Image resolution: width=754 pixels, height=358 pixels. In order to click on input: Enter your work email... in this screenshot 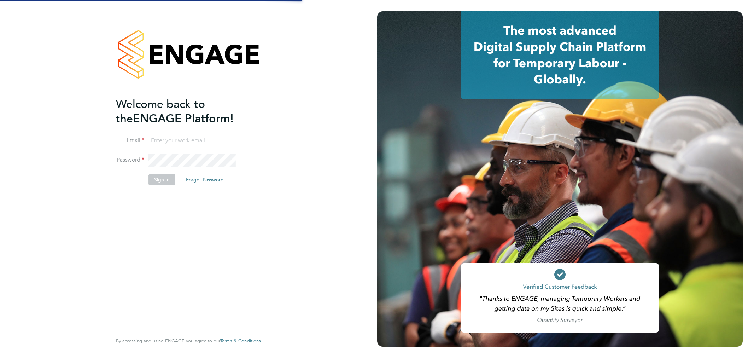, I will do `click(192, 141)`.